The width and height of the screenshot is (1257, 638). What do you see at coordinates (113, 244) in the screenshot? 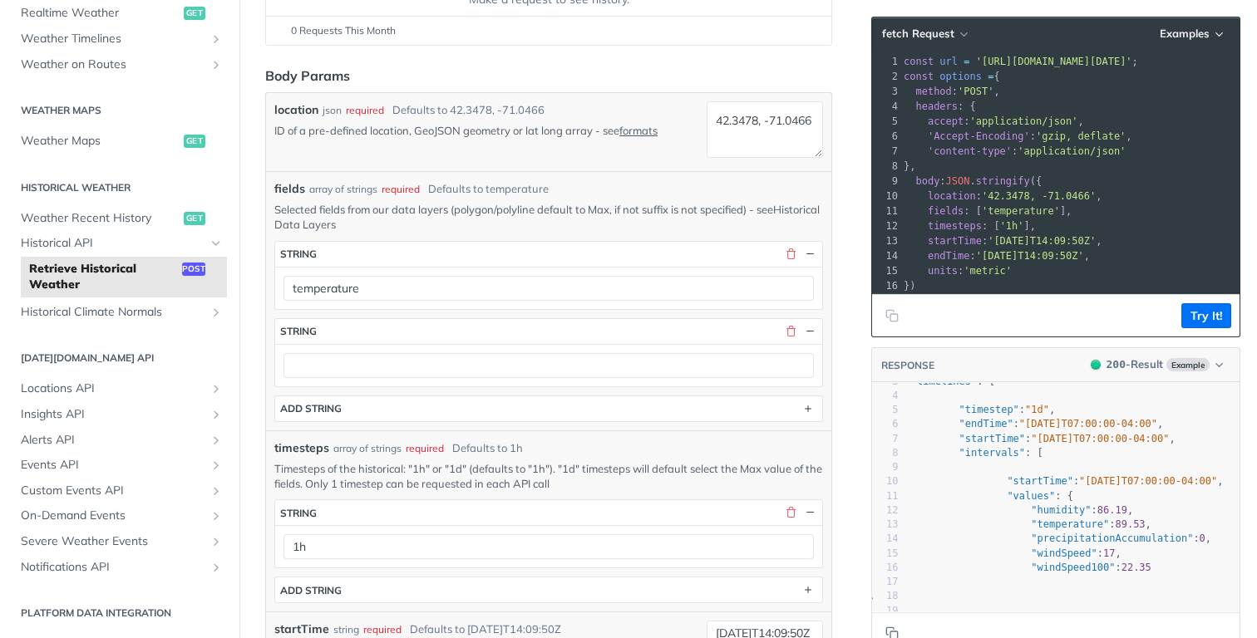
I see `span: Historical API` at bounding box center [113, 244].